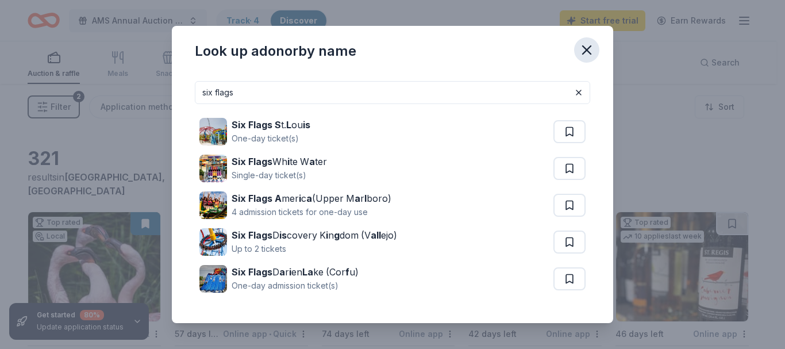 The width and height of the screenshot is (785, 349). What do you see at coordinates (256, 198) in the screenshot?
I see `strong: Six Flags A` at bounding box center [256, 198].